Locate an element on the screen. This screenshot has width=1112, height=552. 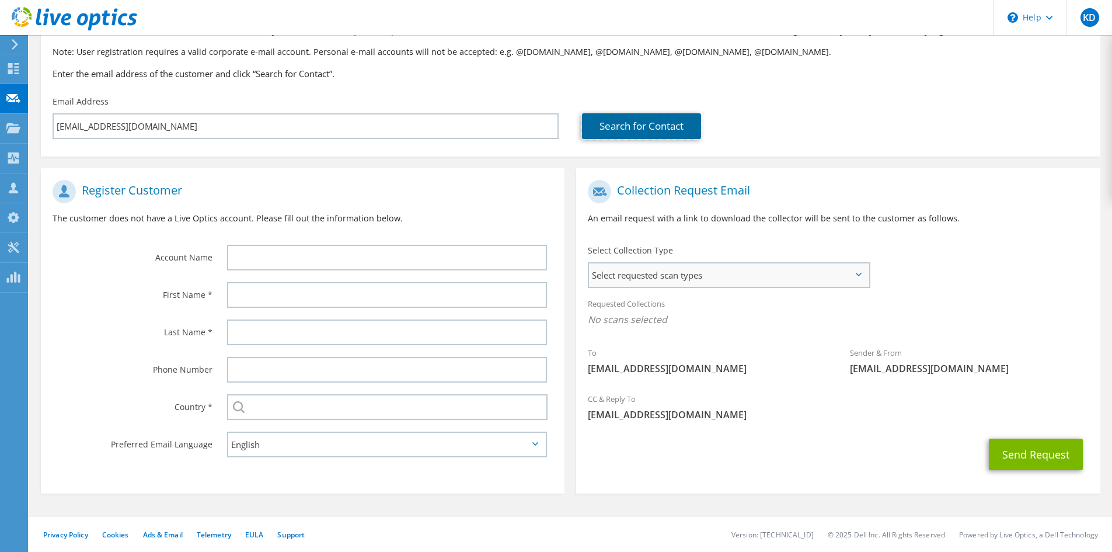
label: Country * is located at coordinates (133, 404).